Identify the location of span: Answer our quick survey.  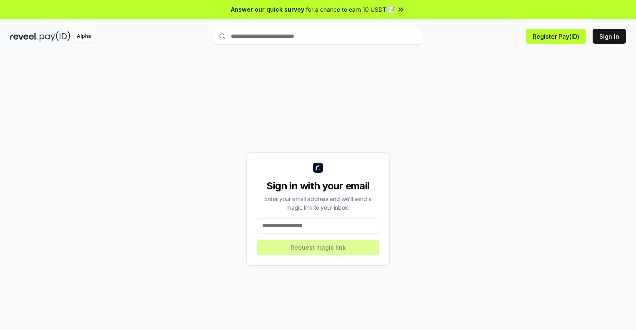
(268, 9).